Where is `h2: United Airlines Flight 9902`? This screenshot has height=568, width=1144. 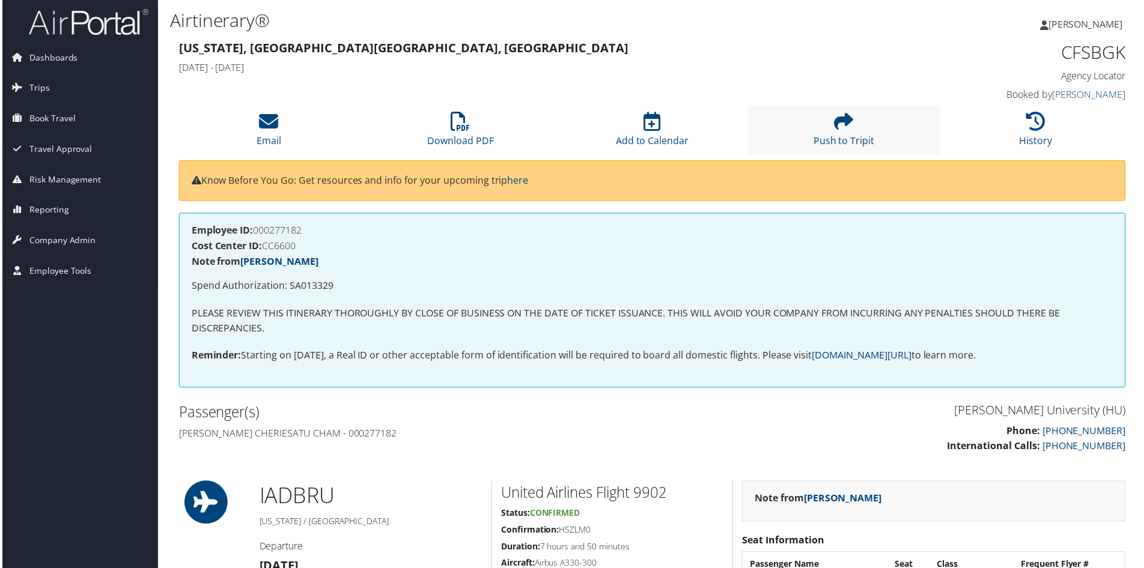
h2: United Airlines Flight 9902 is located at coordinates (612, 495).